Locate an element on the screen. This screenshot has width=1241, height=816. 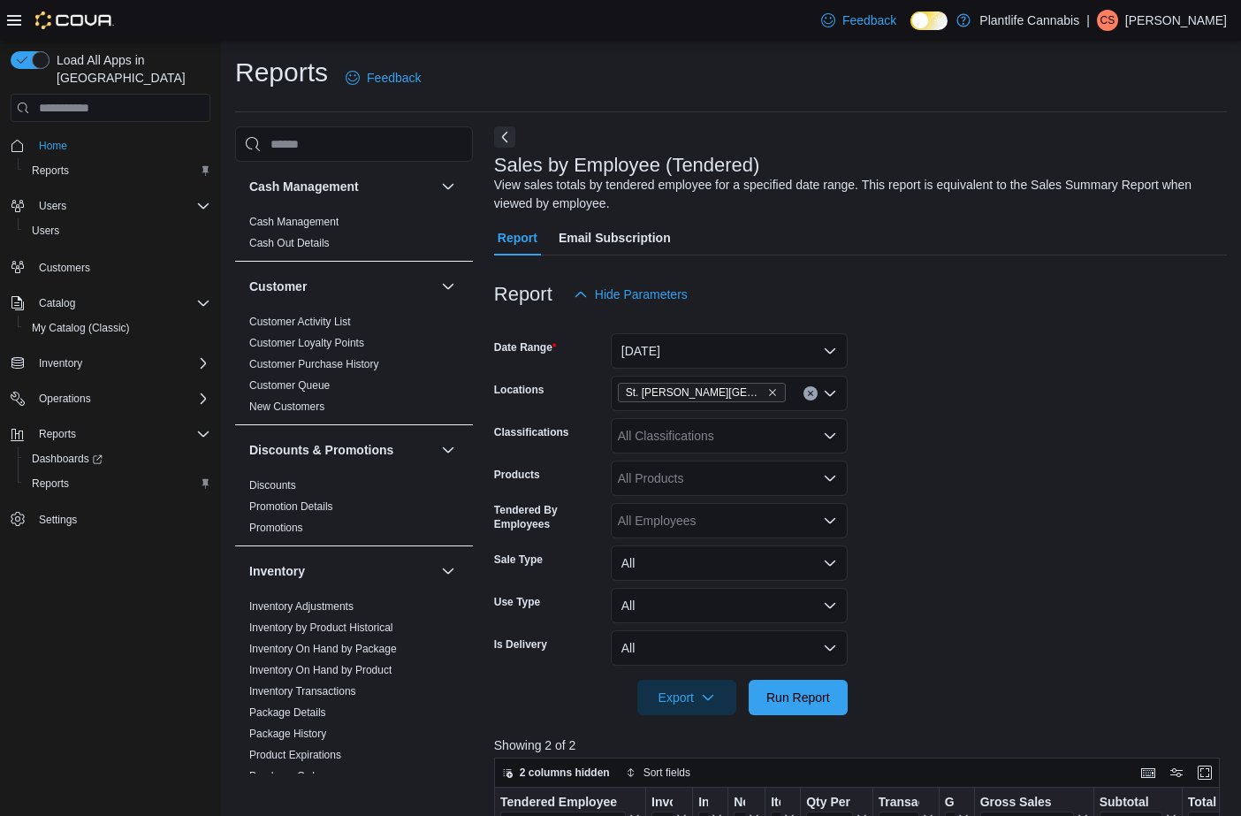
h3: Sales by Employee (Tendered) is located at coordinates (627, 165).